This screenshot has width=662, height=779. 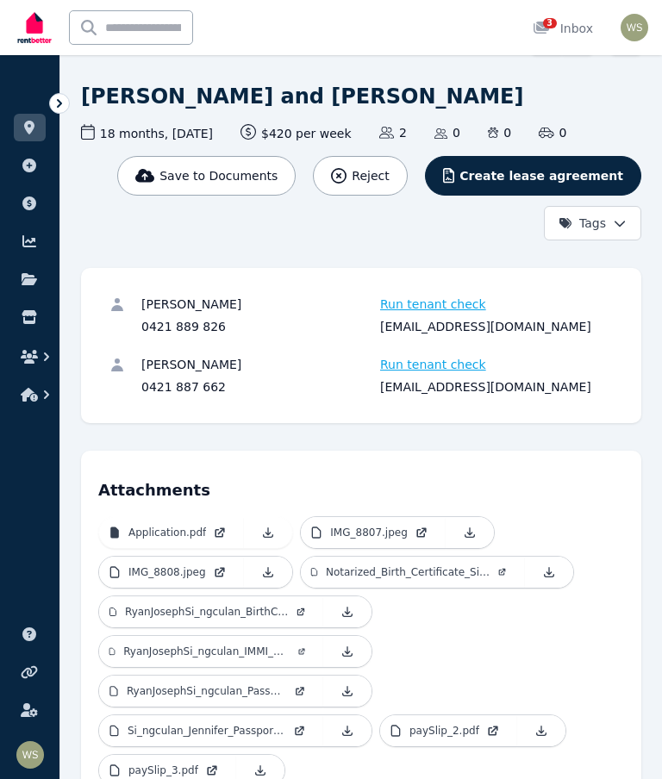 I want to click on a: IMG_8807.jpeg, so click(x=373, y=533).